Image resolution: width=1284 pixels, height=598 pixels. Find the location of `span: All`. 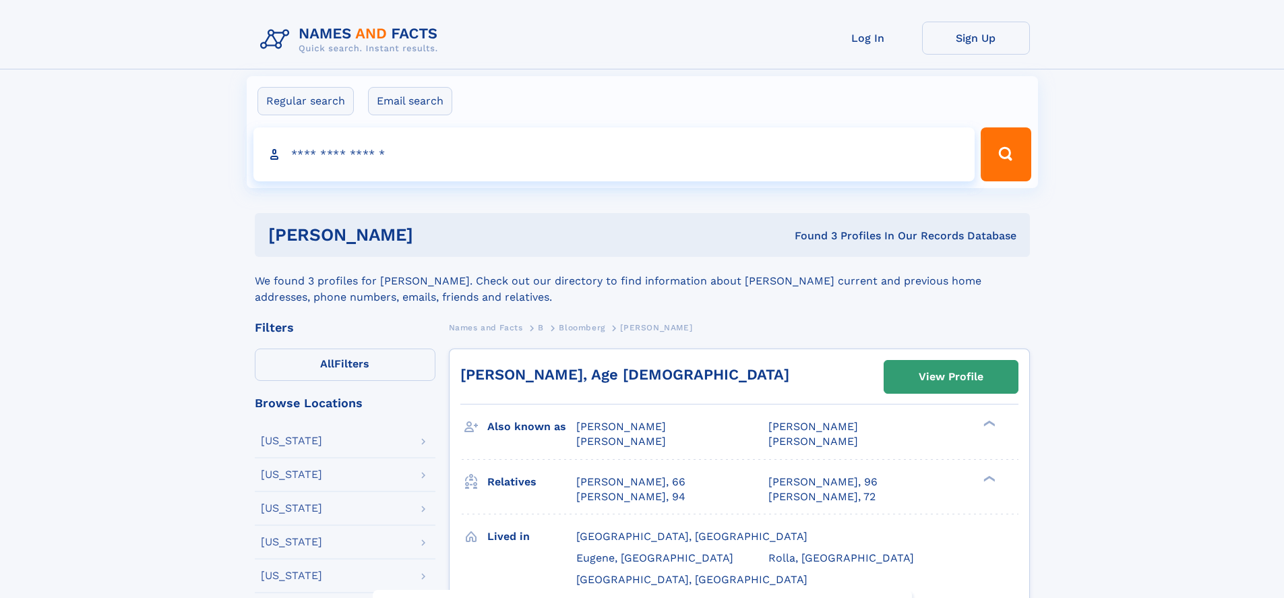

span: All is located at coordinates (327, 363).